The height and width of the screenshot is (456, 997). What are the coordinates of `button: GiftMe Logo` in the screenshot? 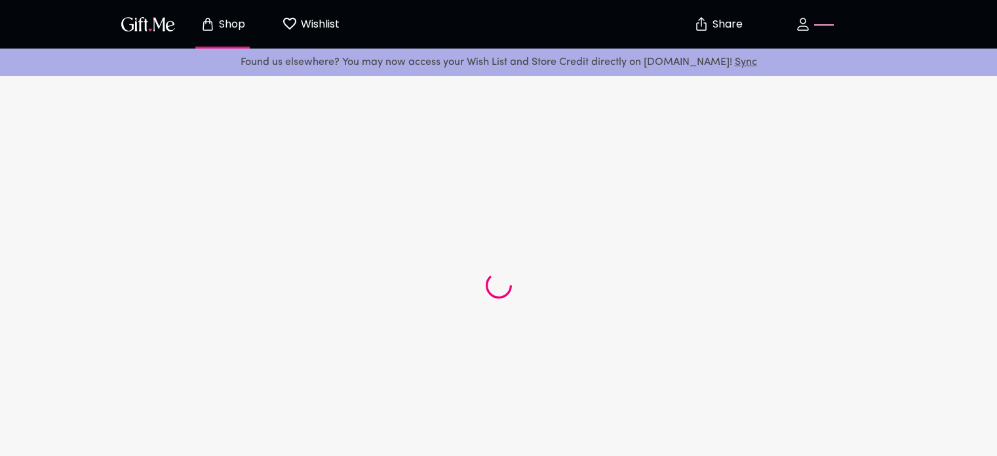 It's located at (148, 24).